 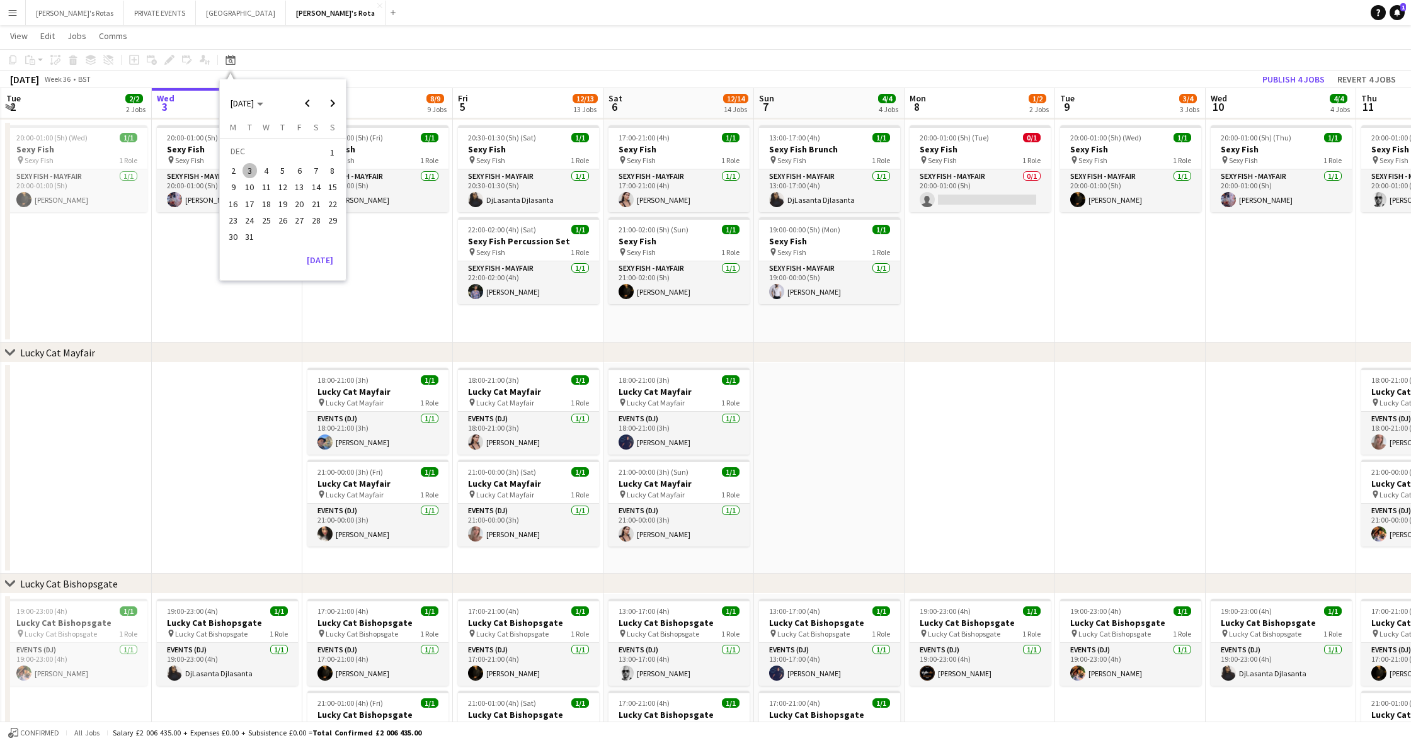 What do you see at coordinates (502, 229) in the screenshot?
I see `span: 22:00-02:00 (4h) (Sat)` at bounding box center [502, 229].